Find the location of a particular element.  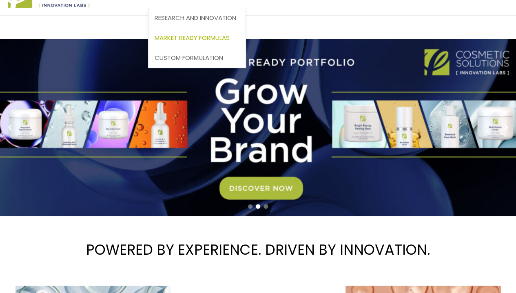

button: Next slide is located at coordinates (506, 128).